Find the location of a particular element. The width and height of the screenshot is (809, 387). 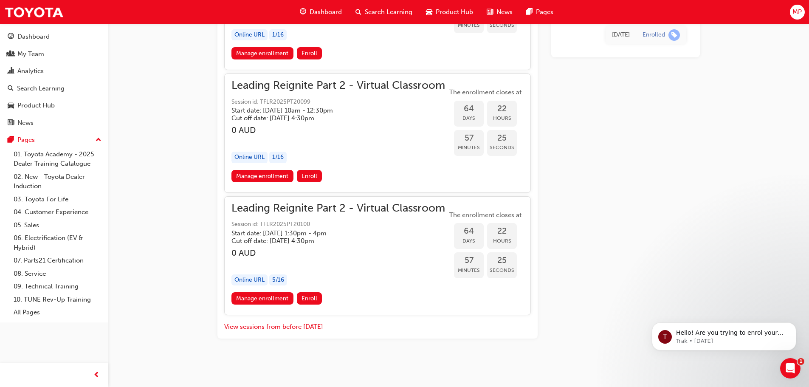

span: learningRecordVerb_ENROLL-icon is located at coordinates (674, 35).